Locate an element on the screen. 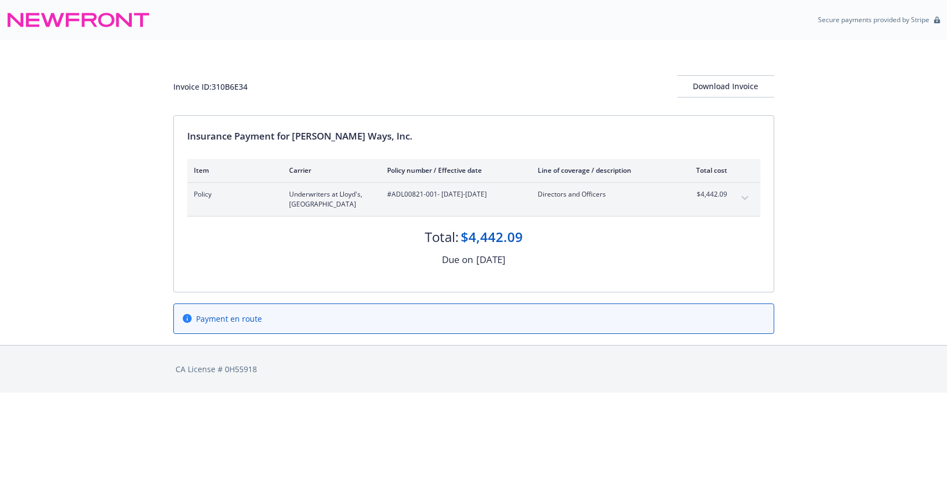  div: CA License # 0H55918 is located at coordinates (473, 369).